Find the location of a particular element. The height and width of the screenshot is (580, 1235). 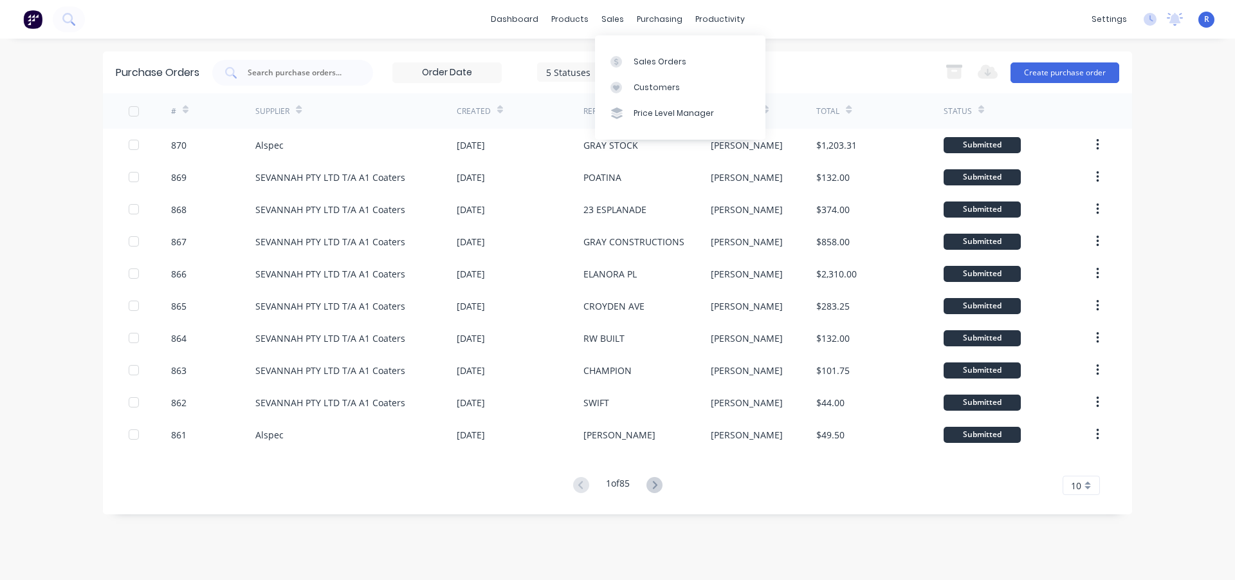

div: 23 ESPLANADE is located at coordinates (615, 209).